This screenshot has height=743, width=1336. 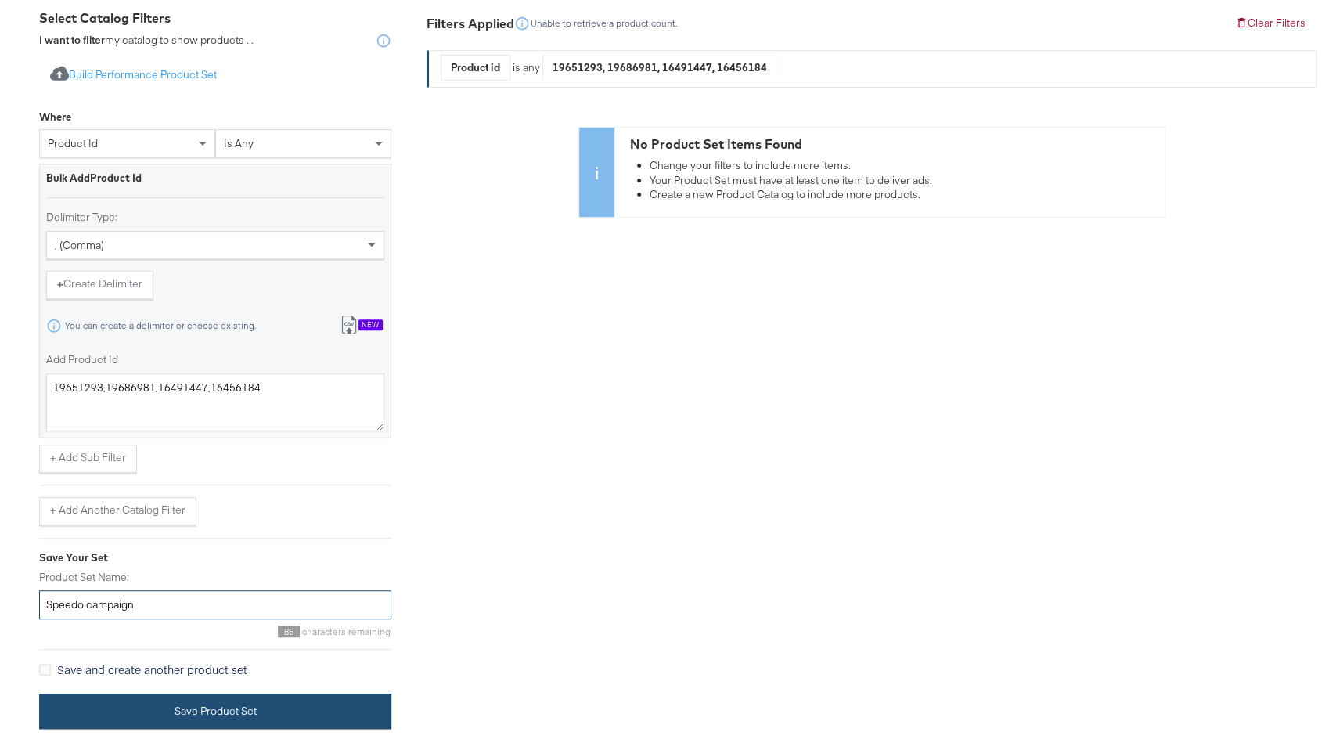 I want to click on span: , (comma), so click(x=79, y=245).